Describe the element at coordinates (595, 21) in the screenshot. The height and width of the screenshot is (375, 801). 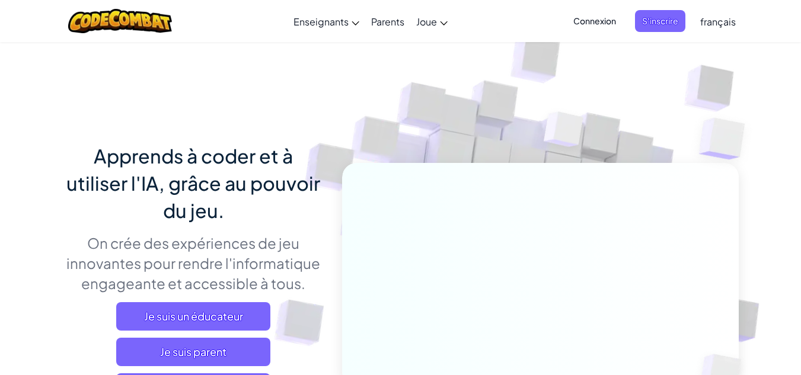
I see `span: Connexion` at that location.